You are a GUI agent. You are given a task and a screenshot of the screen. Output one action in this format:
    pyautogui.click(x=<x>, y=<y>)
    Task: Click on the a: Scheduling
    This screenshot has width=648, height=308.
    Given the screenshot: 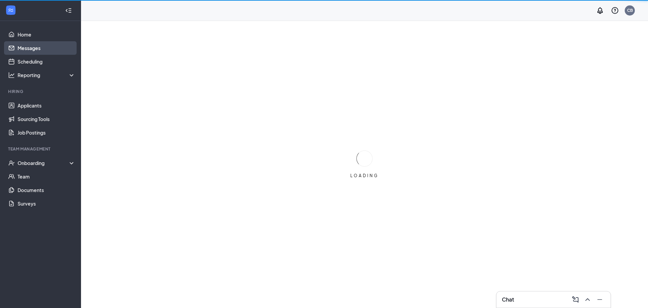 What is the action you would take?
    pyautogui.click(x=46, y=61)
    